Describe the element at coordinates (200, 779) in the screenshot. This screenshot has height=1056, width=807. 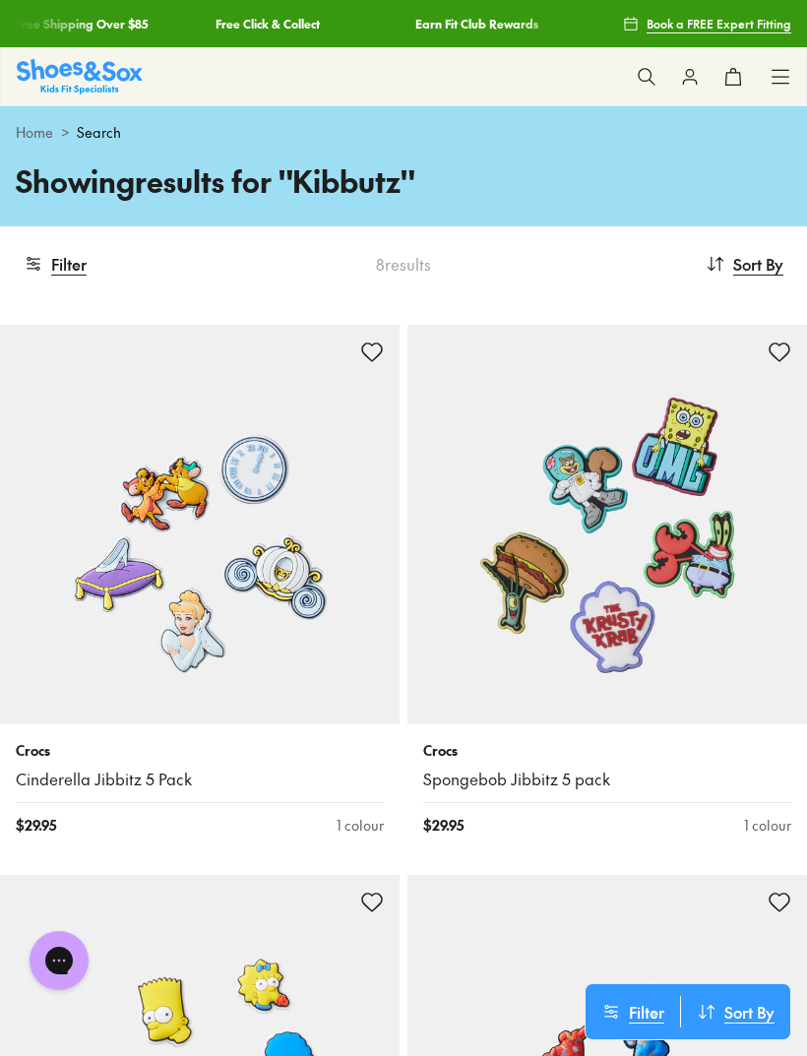
I see `a: Cinderella Jibbitz 5 Pack` at that location.